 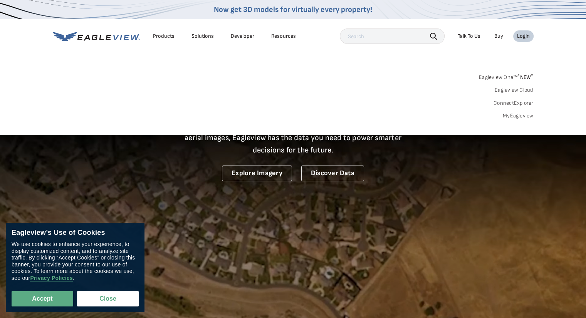 What do you see at coordinates (392, 36) in the screenshot?
I see `input: Search` at bounding box center [392, 36].